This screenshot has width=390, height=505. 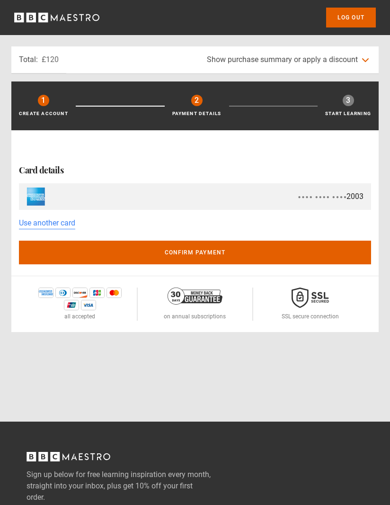 What do you see at coordinates (68, 456) in the screenshot?
I see `svg: BBC Maestro, back to top` at bounding box center [68, 456].